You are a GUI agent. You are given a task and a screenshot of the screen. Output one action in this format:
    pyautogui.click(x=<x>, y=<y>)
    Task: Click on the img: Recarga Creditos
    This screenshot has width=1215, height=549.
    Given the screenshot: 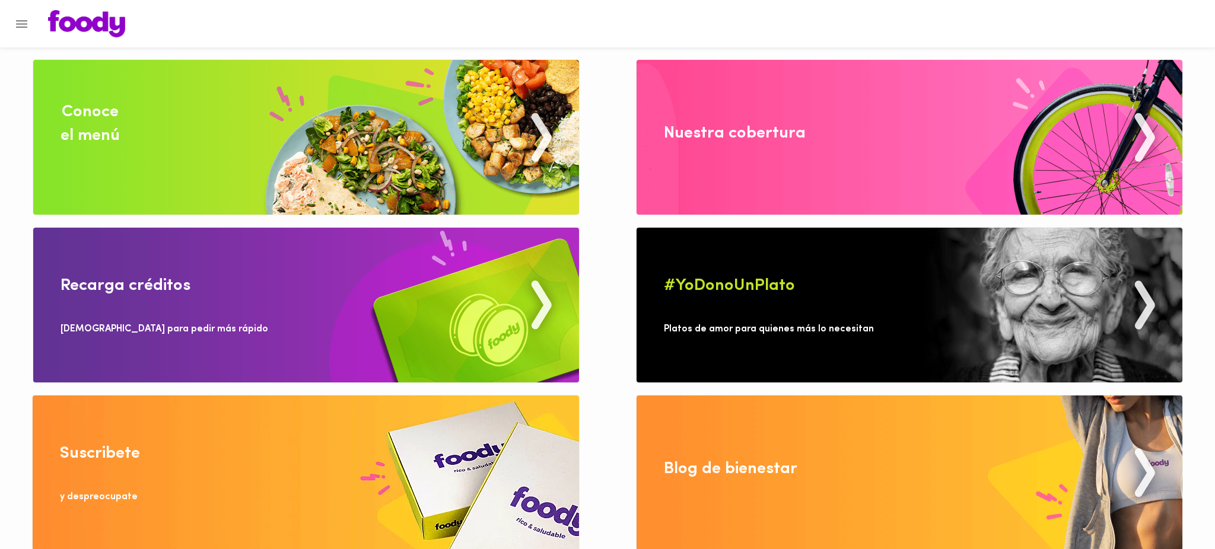 What is the action you would take?
    pyautogui.click(x=306, y=305)
    